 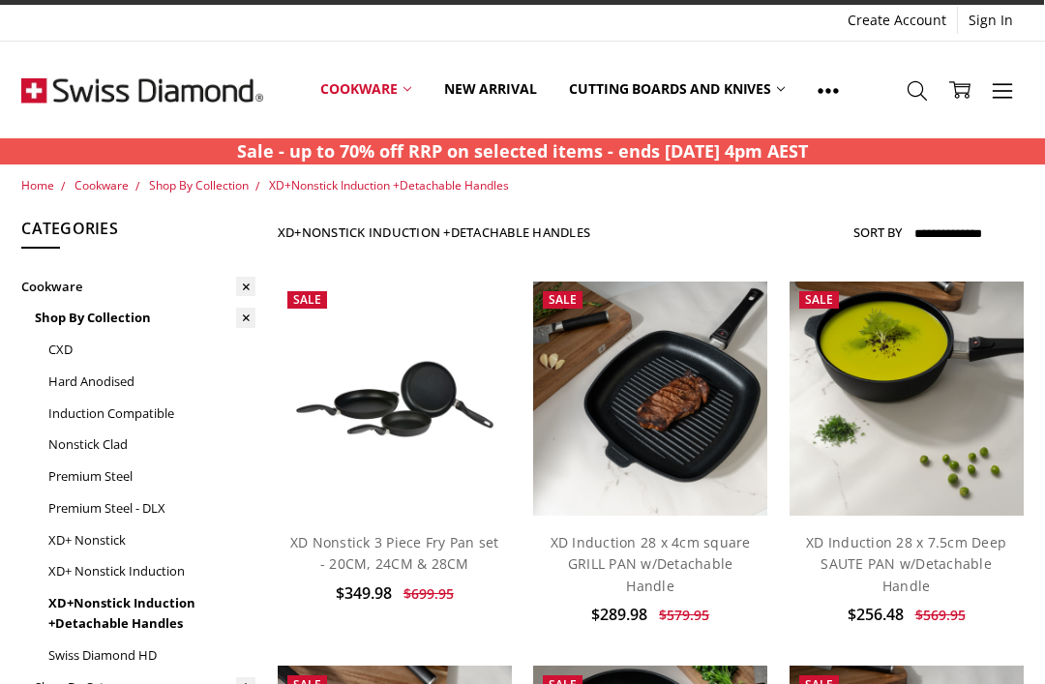 What do you see at coordinates (138, 233) in the screenshot?
I see `h5: Categories` at bounding box center [138, 233].